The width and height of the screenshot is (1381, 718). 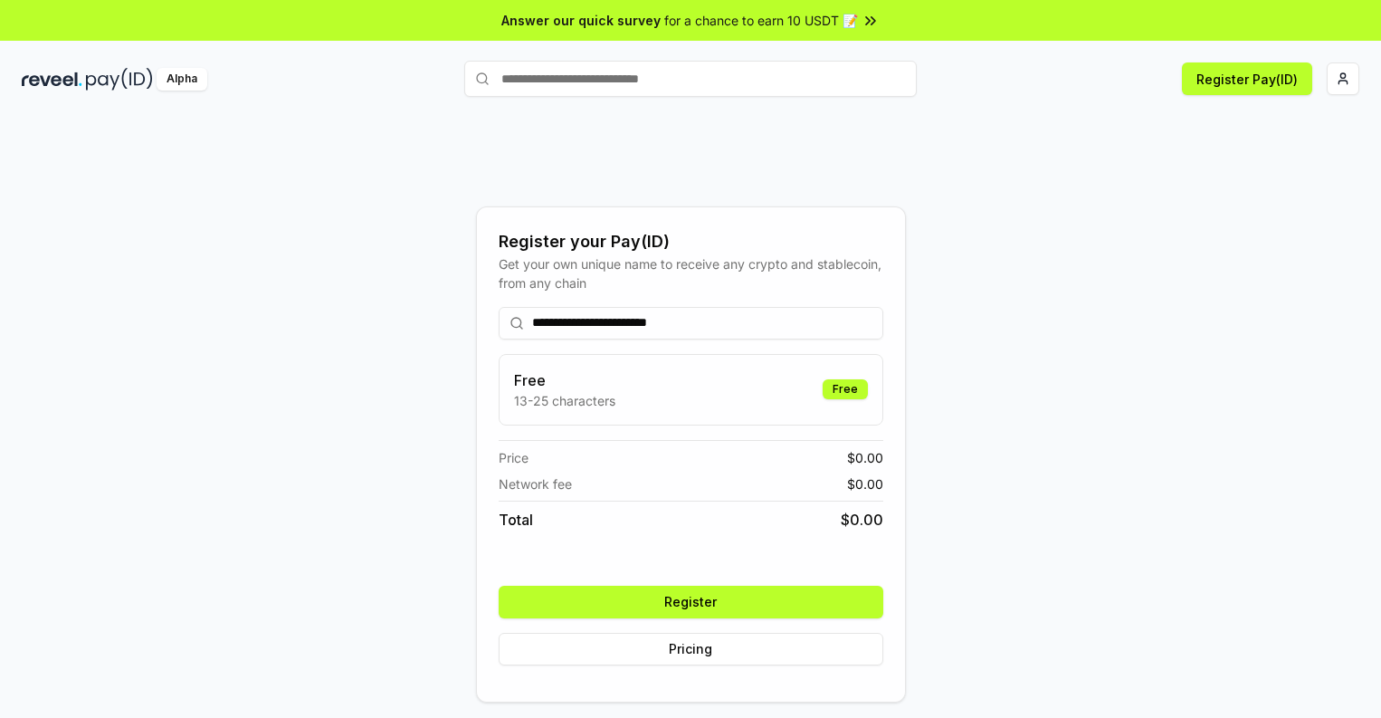 What do you see at coordinates (845, 389) in the screenshot?
I see `div: Free` at bounding box center [845, 389].